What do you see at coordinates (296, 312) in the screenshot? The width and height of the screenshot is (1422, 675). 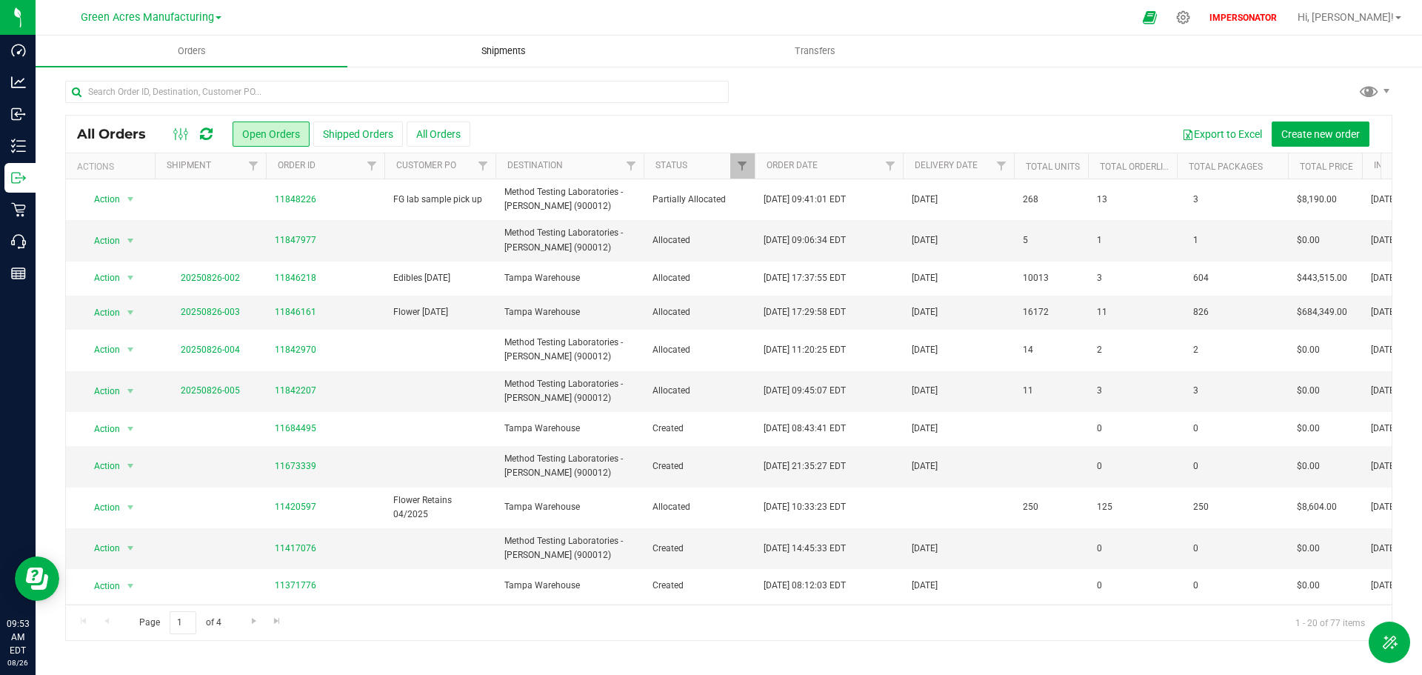 I see `a: 11846161` at bounding box center [296, 312].